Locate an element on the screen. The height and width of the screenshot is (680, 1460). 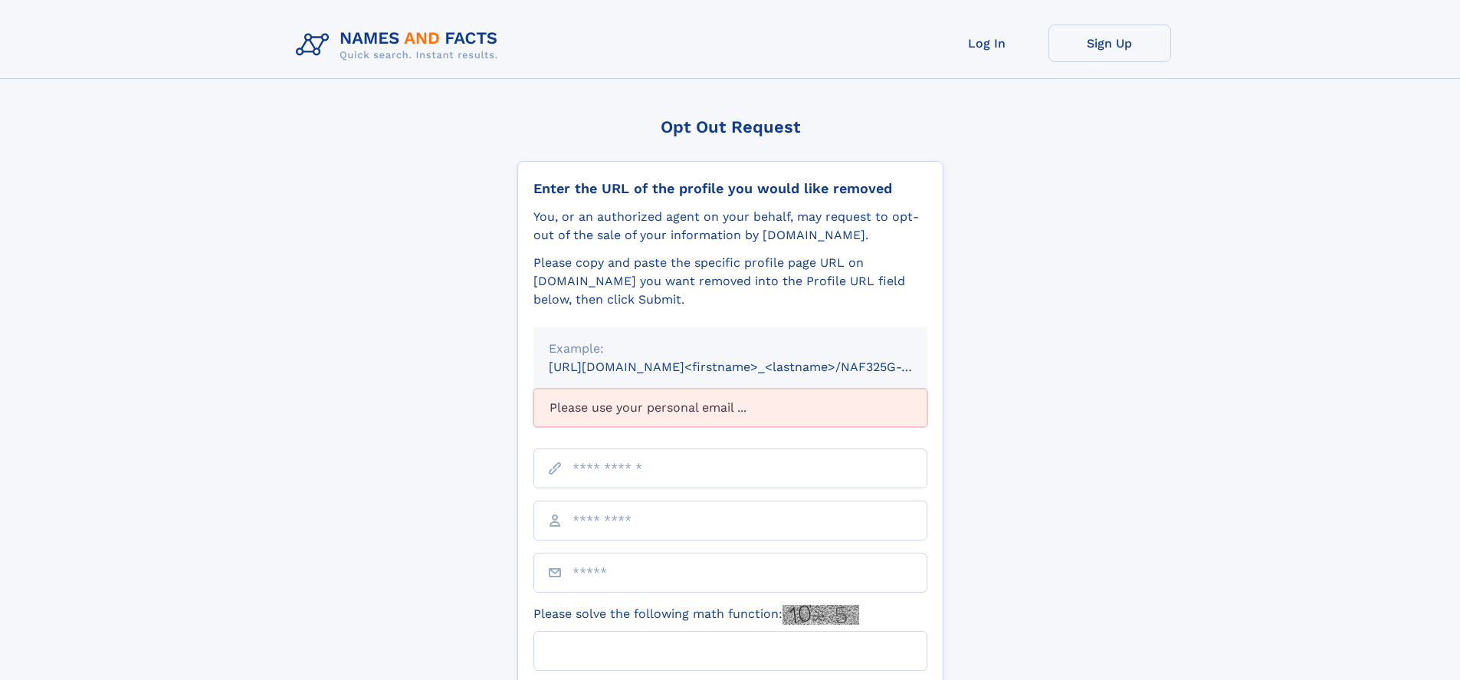
div: Opt Out Request is located at coordinates (730, 126).